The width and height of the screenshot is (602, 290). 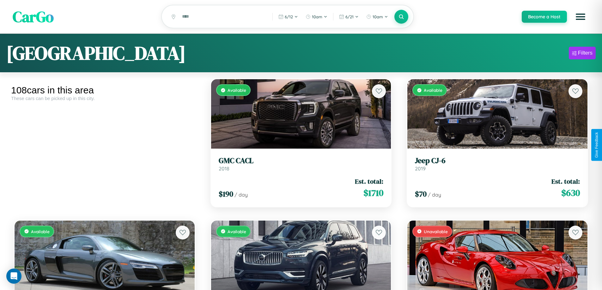 I want to click on div: Filters, so click(x=585, y=53).